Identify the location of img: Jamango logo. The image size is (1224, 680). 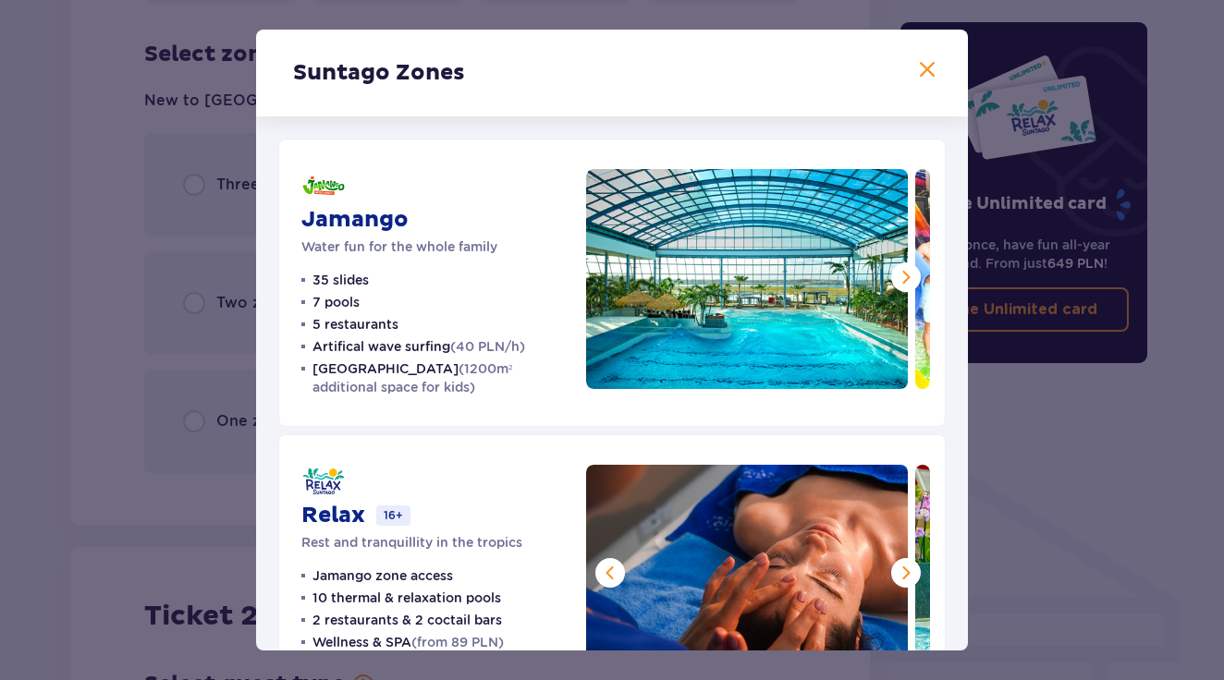
(323, 186).